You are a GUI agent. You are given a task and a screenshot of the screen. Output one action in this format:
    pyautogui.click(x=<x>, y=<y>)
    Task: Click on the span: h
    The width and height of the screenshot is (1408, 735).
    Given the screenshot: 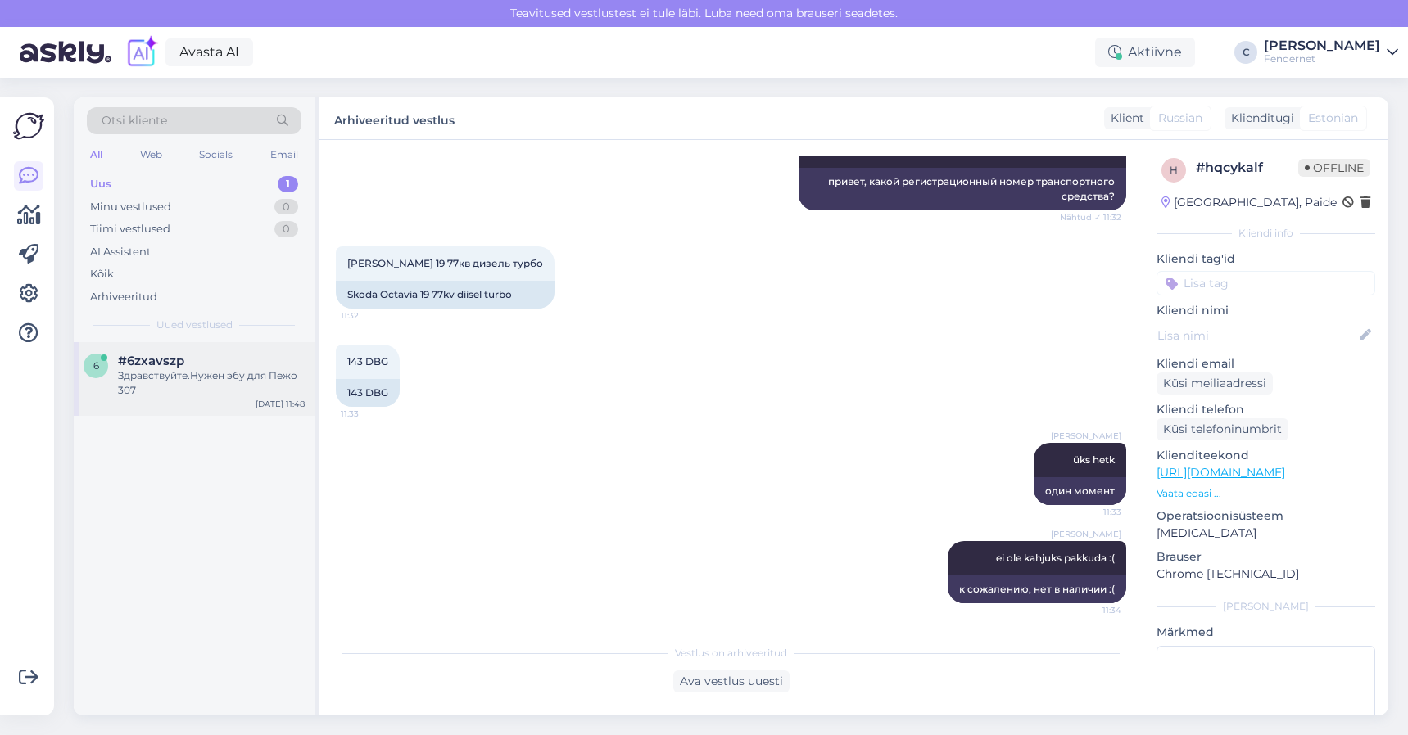 What is the action you would take?
    pyautogui.click(x=1173, y=170)
    